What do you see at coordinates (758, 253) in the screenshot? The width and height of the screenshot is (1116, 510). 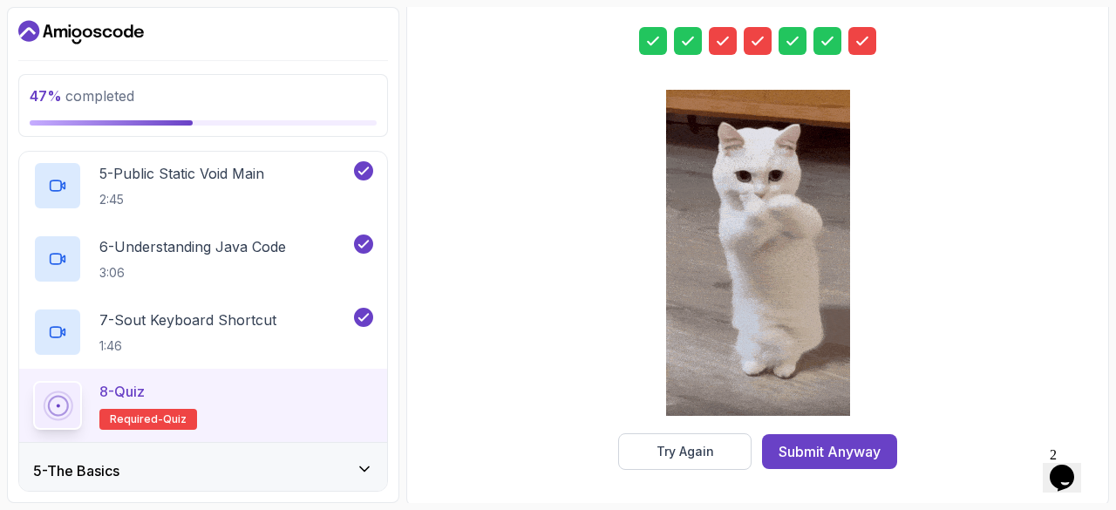 I see `img: cool-cat` at bounding box center [758, 253].